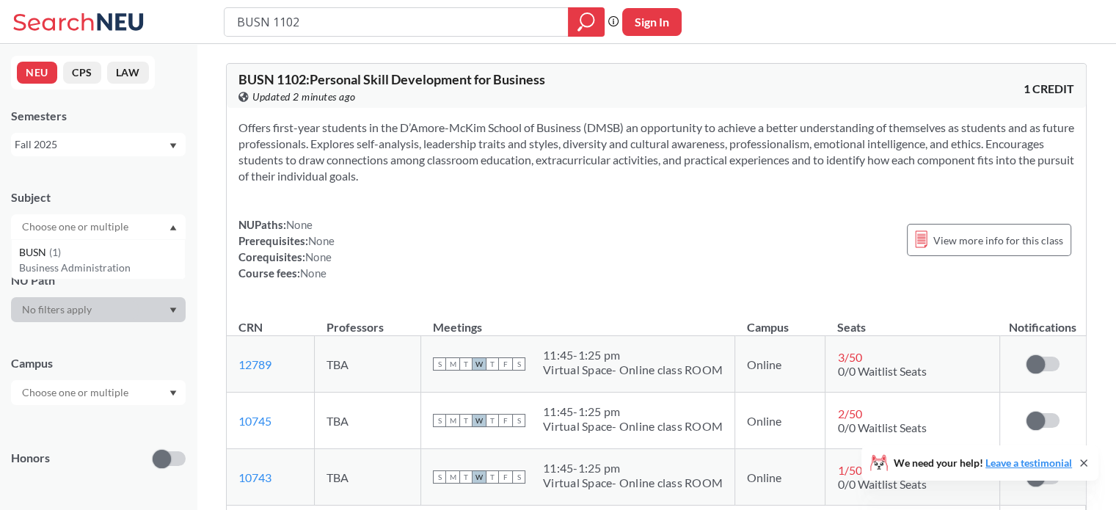 Image resolution: width=1116 pixels, height=510 pixels. Describe the element at coordinates (1029, 462) in the screenshot. I see `a: Leave a testimonial` at that location.